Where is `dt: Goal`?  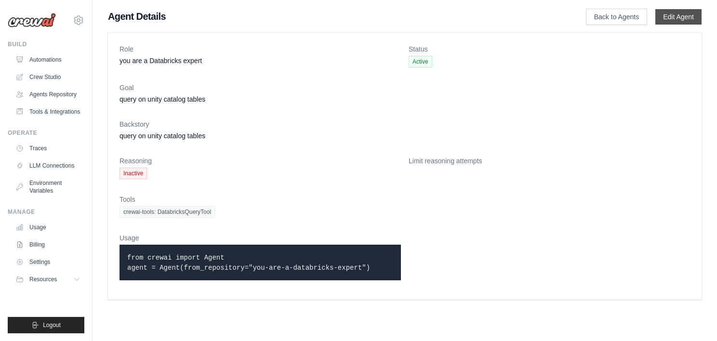
dt: Goal is located at coordinates (405, 88).